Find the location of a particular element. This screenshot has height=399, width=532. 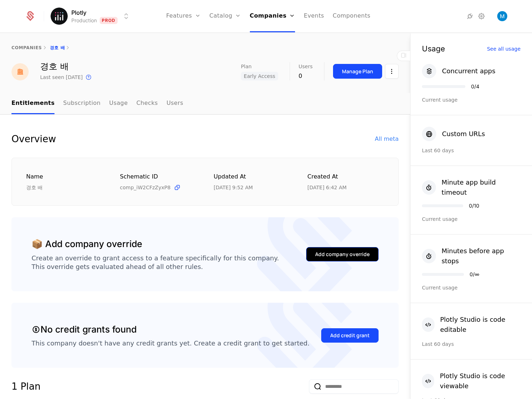

a: Integrations is located at coordinates (470, 16).